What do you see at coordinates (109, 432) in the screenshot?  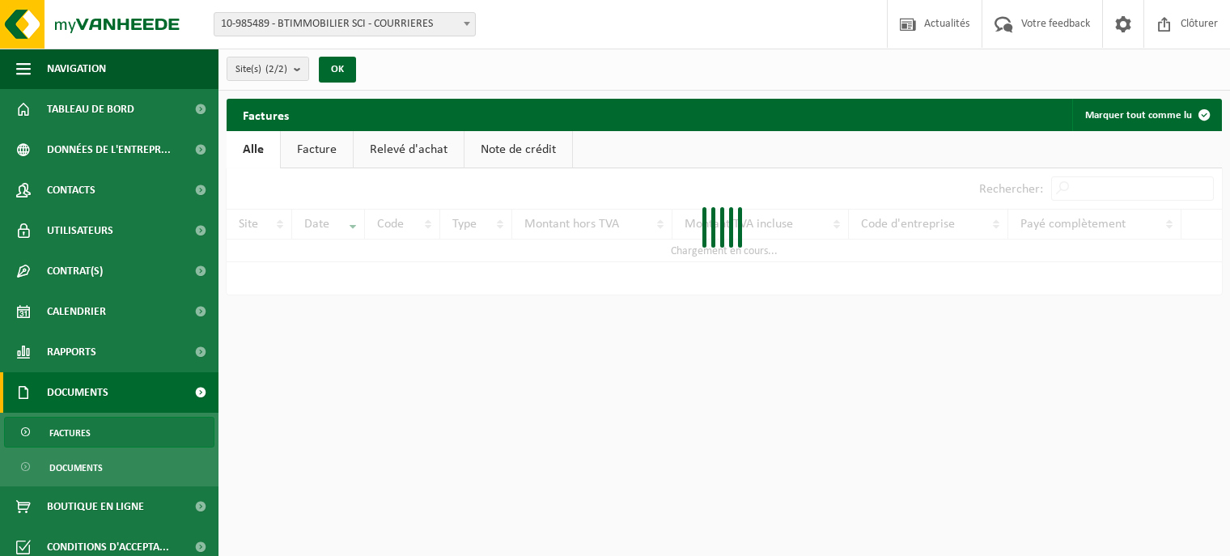 I see `a: Factures` at bounding box center [109, 432].